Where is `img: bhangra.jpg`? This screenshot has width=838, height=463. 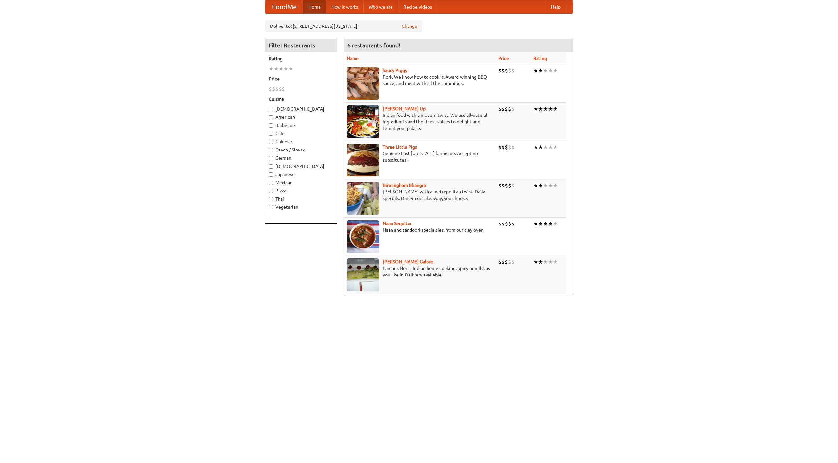 img: bhangra.jpg is located at coordinates (363, 198).